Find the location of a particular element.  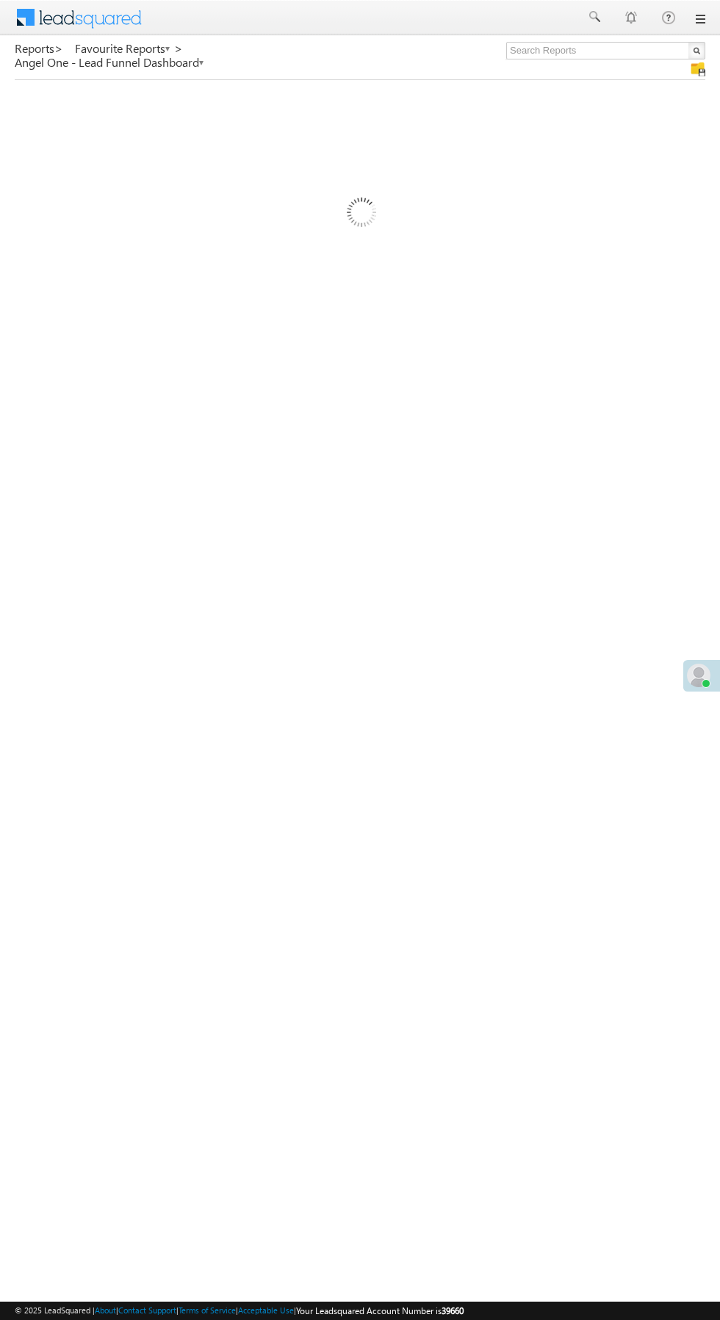

span: © 2025 LeadSquared | | | | | is located at coordinates (239, 1311).